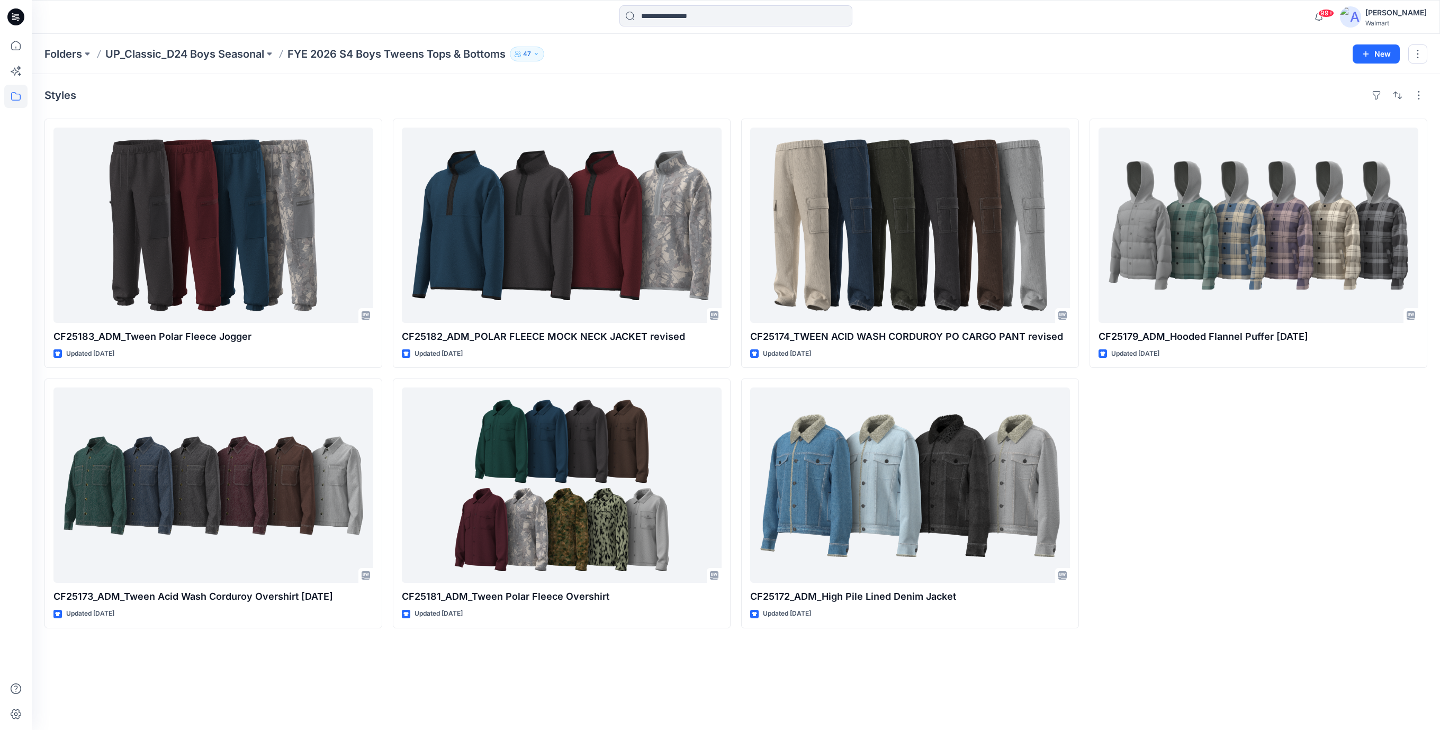 Image resolution: width=1440 pixels, height=730 pixels. Describe the element at coordinates (1350, 17) in the screenshot. I see `img: avatar` at that location.